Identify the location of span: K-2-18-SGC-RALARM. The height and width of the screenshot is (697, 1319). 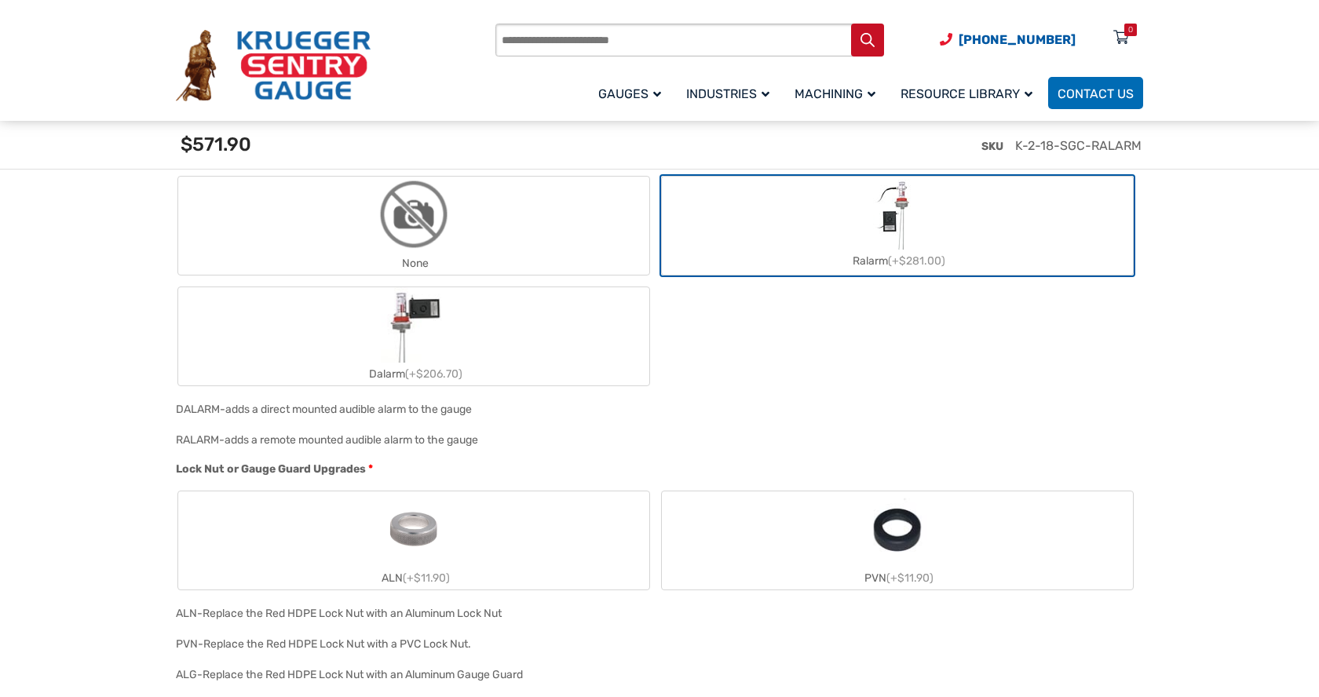
(1078, 145).